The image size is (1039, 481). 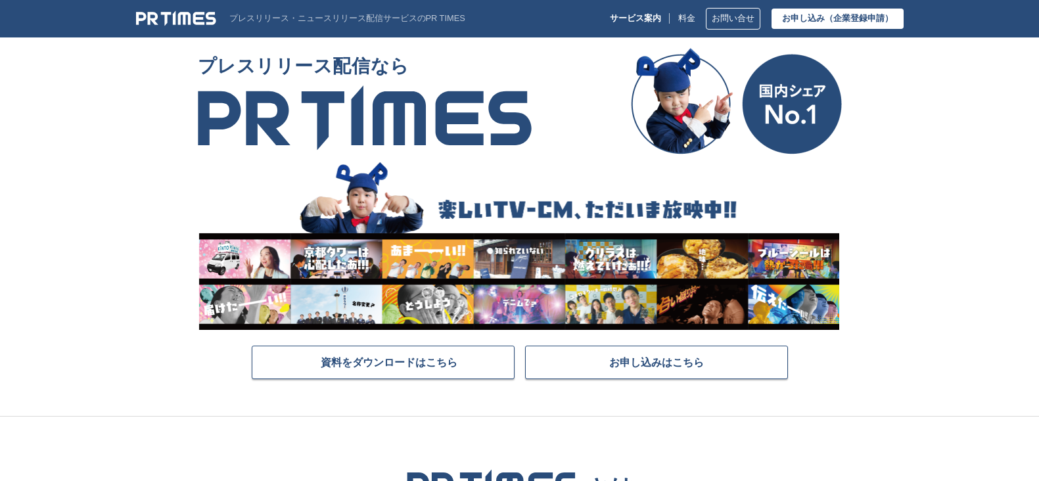 What do you see at coordinates (687, 18) in the screenshot?
I see `a: 料金` at bounding box center [687, 18].